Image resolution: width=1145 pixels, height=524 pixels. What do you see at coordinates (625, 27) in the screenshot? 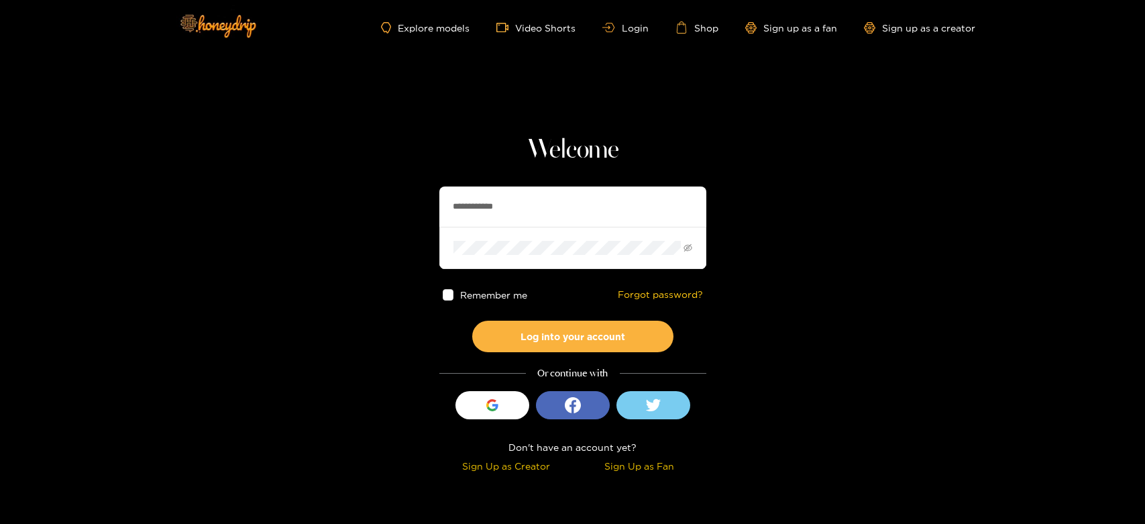
I see `a: Login` at bounding box center [625, 27].